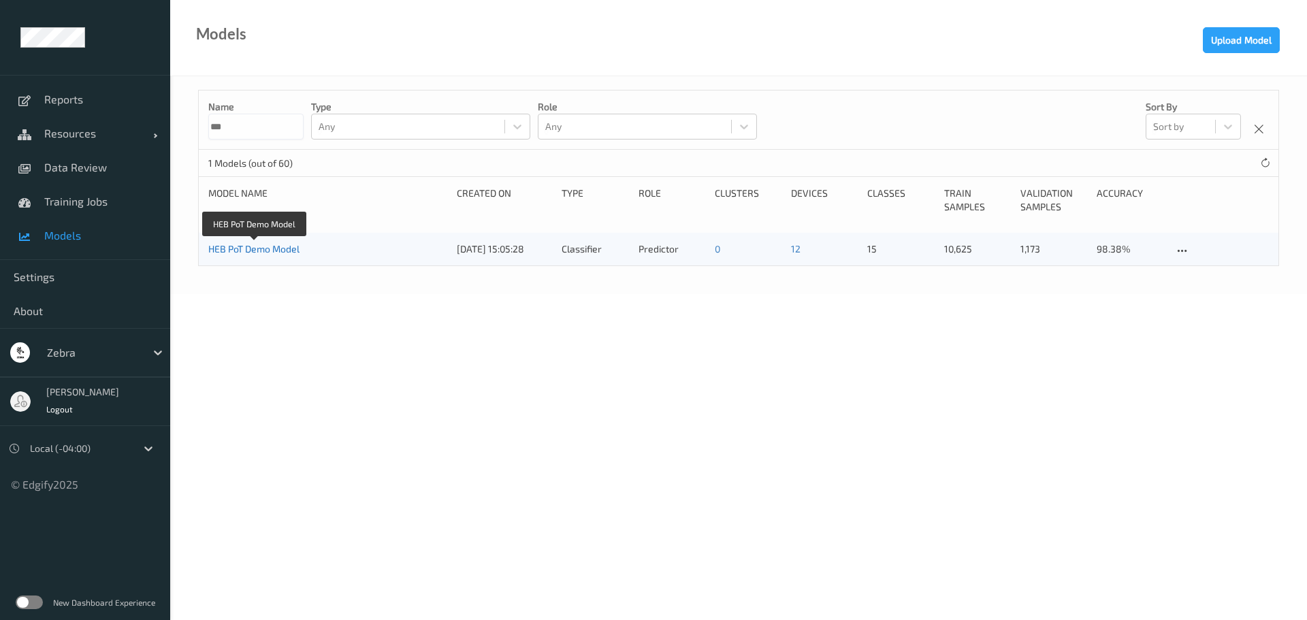 Image resolution: width=1307 pixels, height=620 pixels. What do you see at coordinates (254, 248) in the screenshot?
I see `a: HEB PoT Demo Model` at bounding box center [254, 248].